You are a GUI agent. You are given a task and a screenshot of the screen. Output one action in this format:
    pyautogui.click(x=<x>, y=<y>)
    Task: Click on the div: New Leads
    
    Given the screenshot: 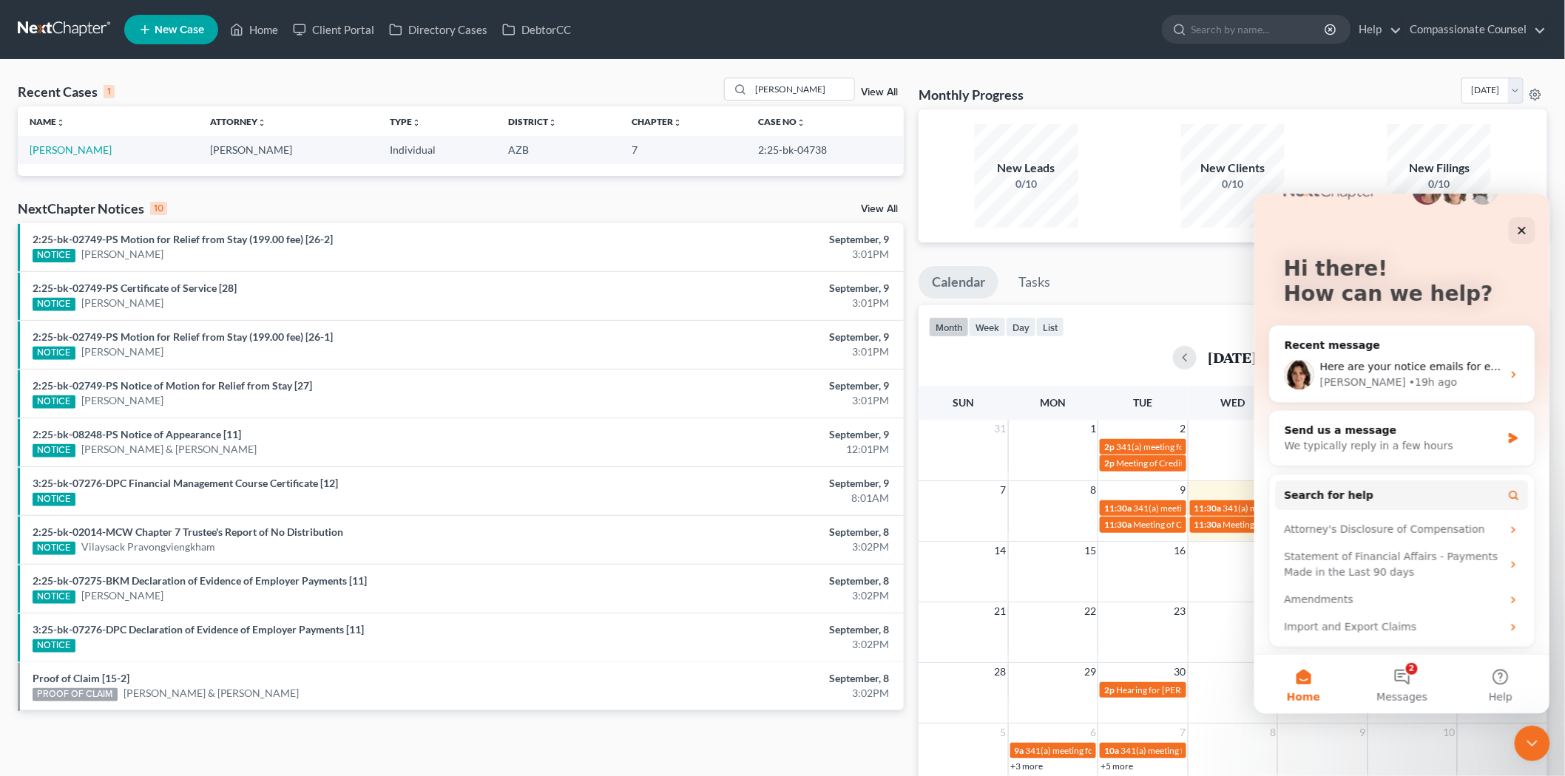 What is the action you would take?
    pyautogui.click(x=1026, y=168)
    